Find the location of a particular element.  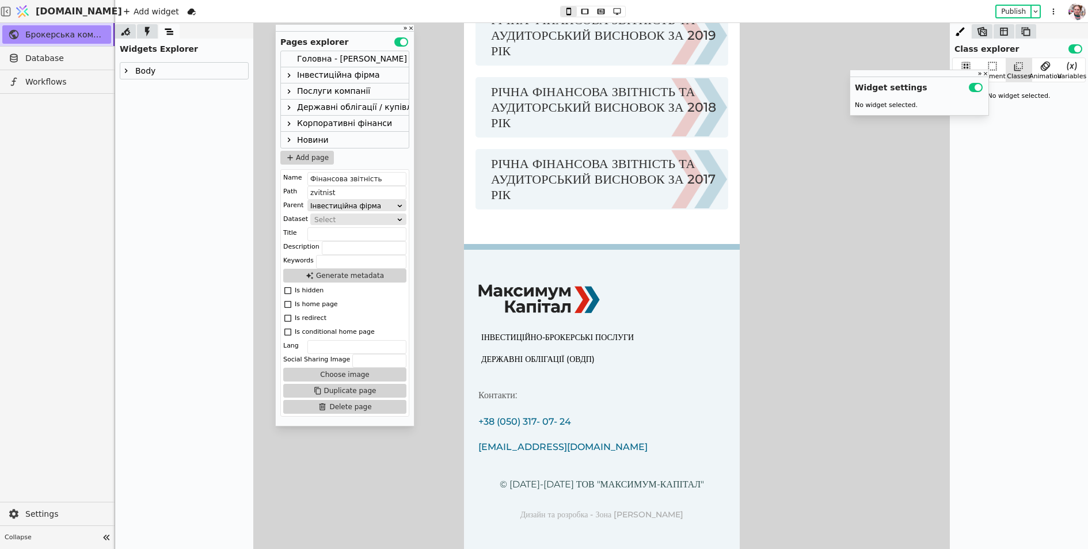

span: Database is located at coordinates (65, 58).